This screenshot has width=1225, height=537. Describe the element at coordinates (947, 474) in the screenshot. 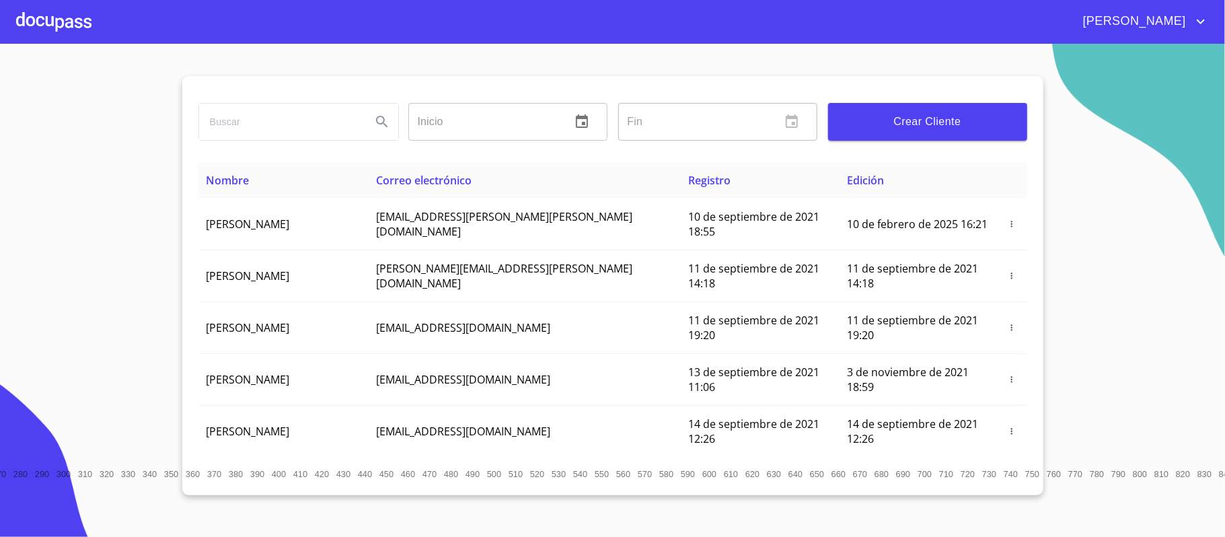

I see `button: 710` at that location.